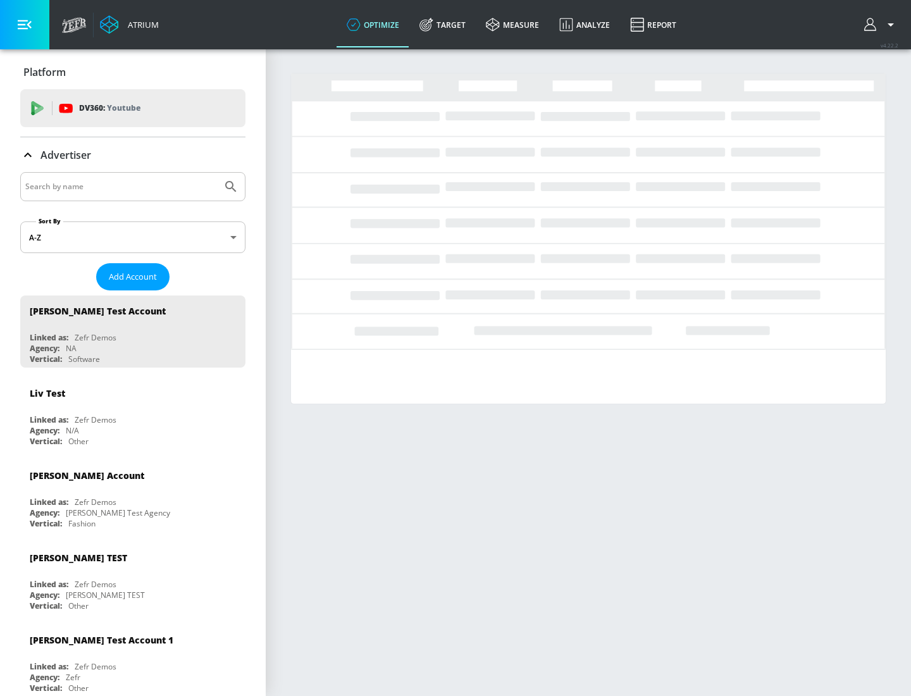 This screenshot has height=696, width=911. Describe the element at coordinates (133, 276) in the screenshot. I see `button: Add Account` at that location.